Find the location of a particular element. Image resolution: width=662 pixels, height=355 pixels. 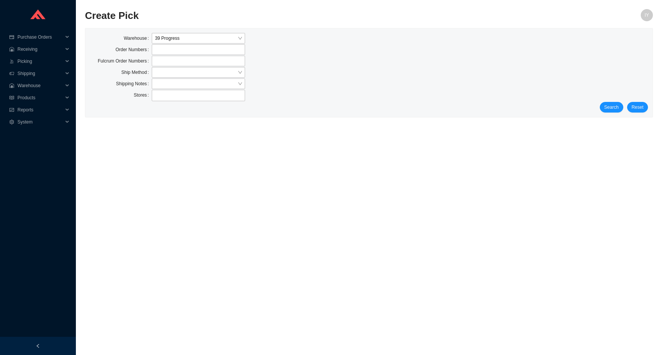

label: Order Numbers is located at coordinates (133, 50).